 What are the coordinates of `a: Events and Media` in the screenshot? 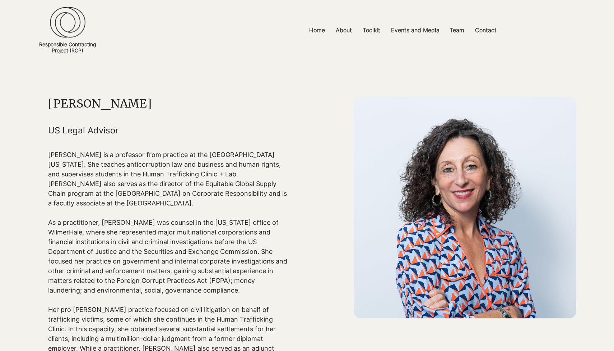 It's located at (415, 30).